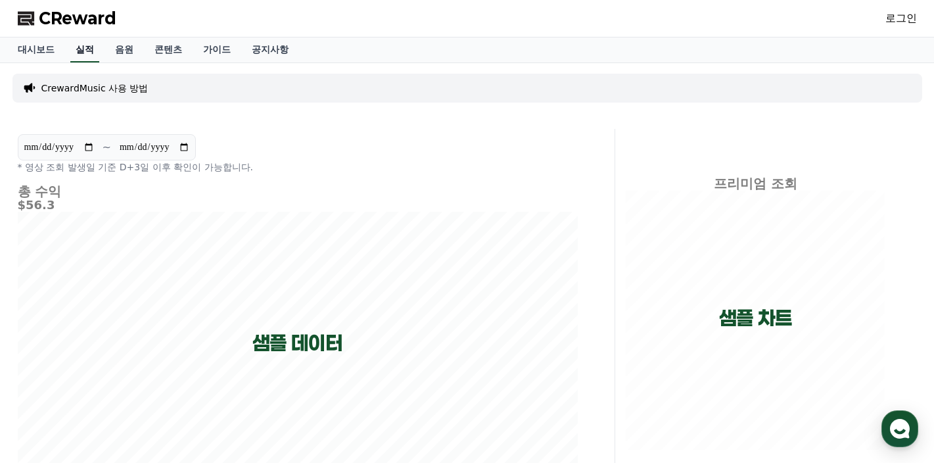  What do you see at coordinates (67, 18) in the screenshot?
I see `a: CReward` at bounding box center [67, 18].